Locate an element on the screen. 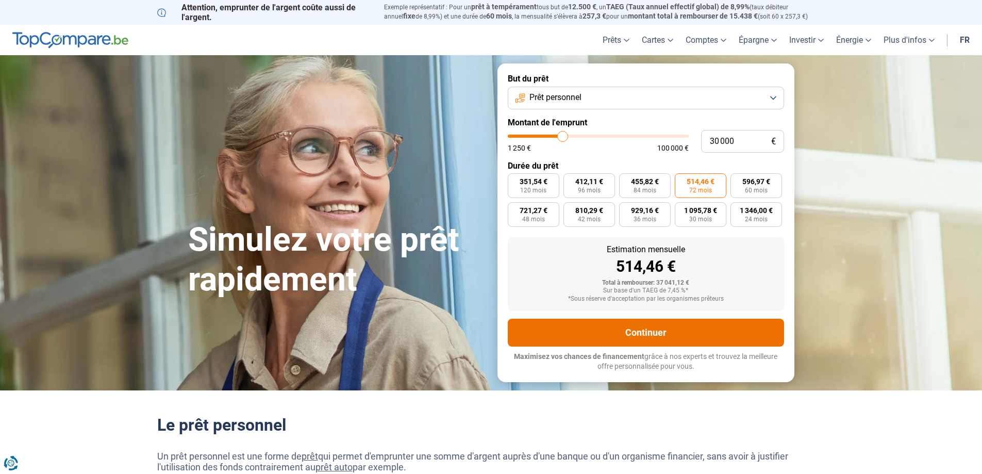 This screenshot has width=982, height=474. a: Plus d'infos is located at coordinates (908, 40).